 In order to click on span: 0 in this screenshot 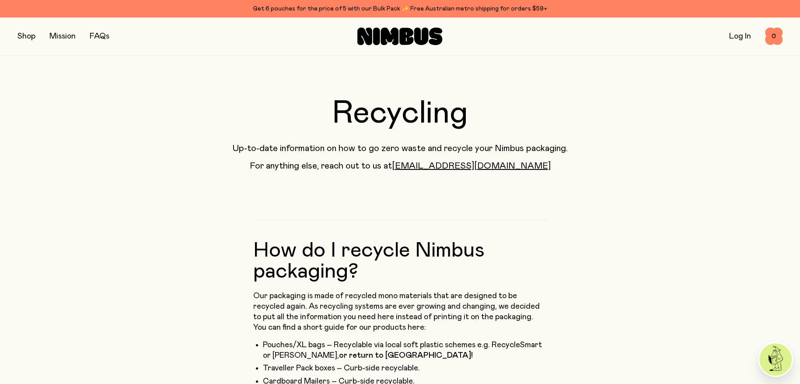, I will do `click(774, 36)`.